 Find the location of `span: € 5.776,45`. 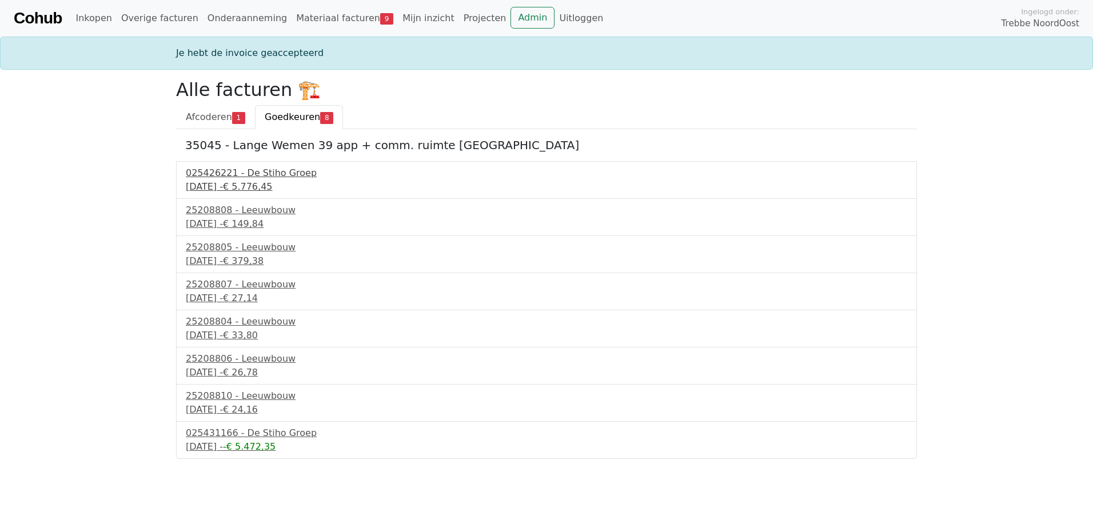

span: € 5.776,45 is located at coordinates (248, 186).